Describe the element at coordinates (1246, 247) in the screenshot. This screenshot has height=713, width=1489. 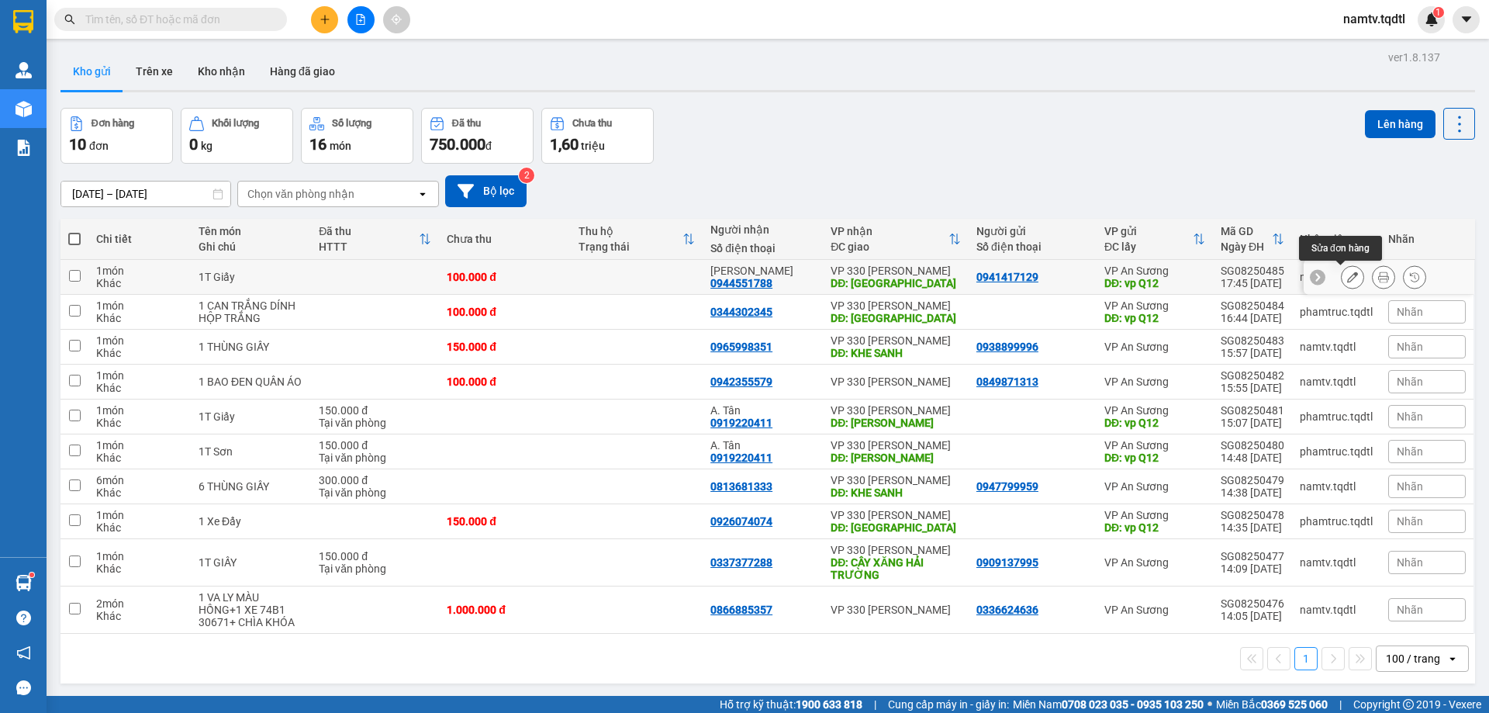
I see `div: Ngày ĐH` at that location.